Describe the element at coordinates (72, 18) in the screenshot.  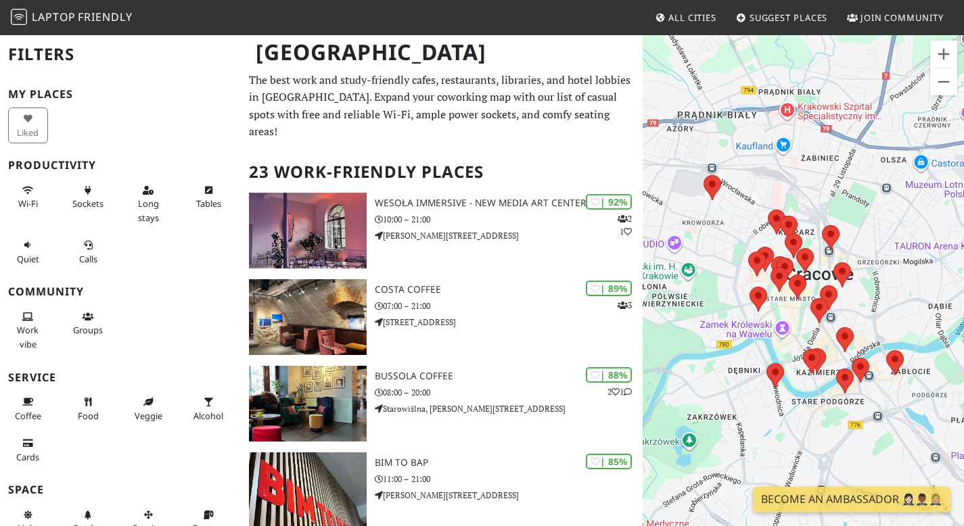
I see `a: LaptopFriendly LaptopFriendly` at that location.